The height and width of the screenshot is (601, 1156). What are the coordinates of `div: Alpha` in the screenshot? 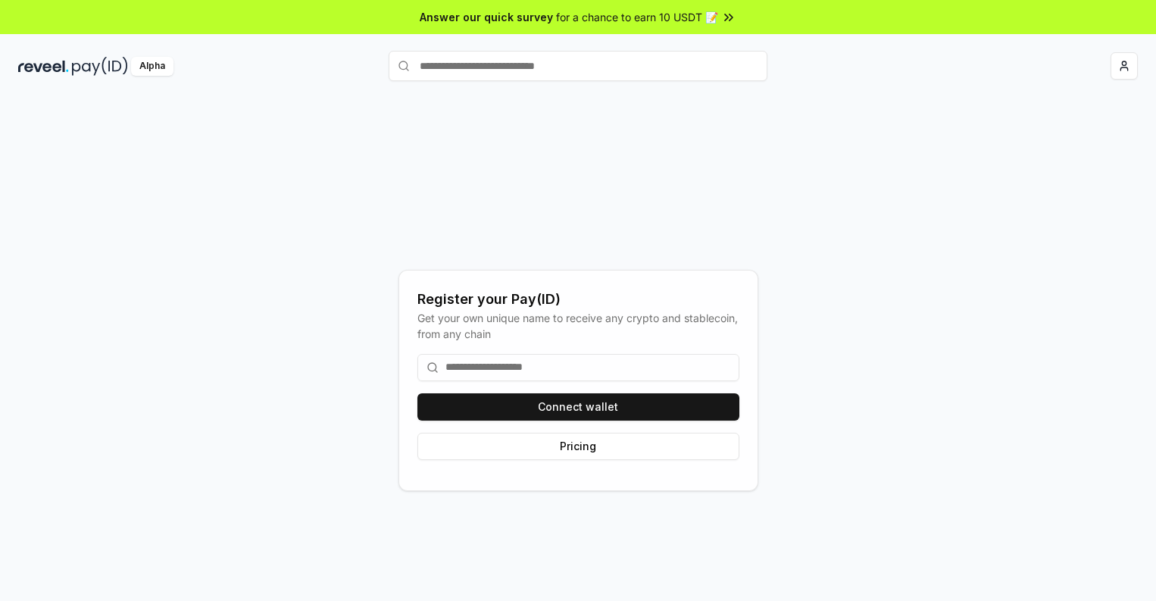 It's located at (152, 66).